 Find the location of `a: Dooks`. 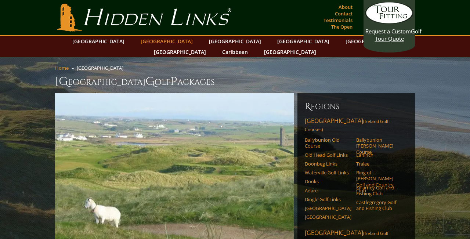

a: Dooks is located at coordinates (328, 181).